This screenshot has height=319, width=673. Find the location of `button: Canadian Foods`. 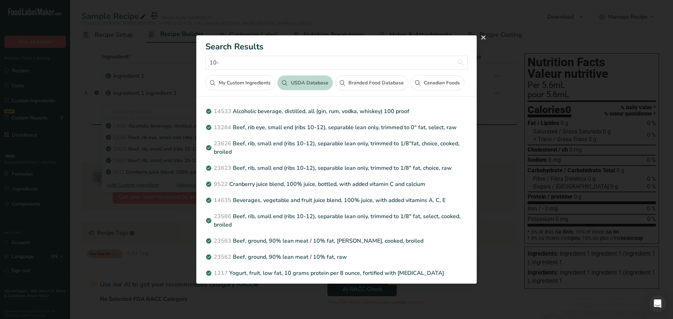

button: Canadian Foods is located at coordinates (438, 83).